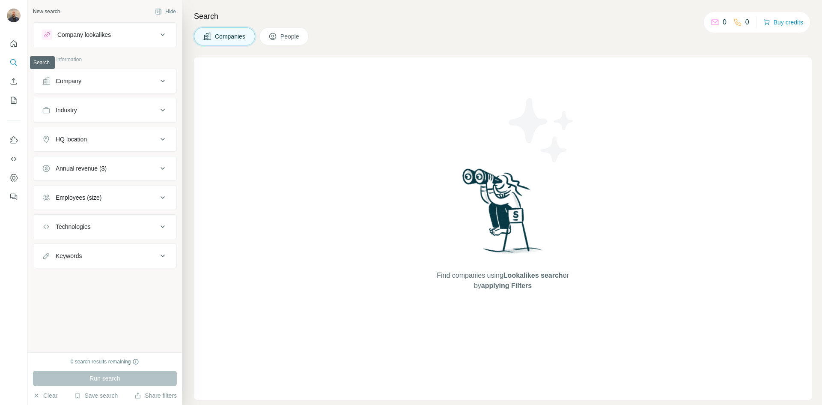 The width and height of the screenshot is (822, 405). Describe the element at coordinates (14, 44) in the screenshot. I see `button: Quick start` at that location.